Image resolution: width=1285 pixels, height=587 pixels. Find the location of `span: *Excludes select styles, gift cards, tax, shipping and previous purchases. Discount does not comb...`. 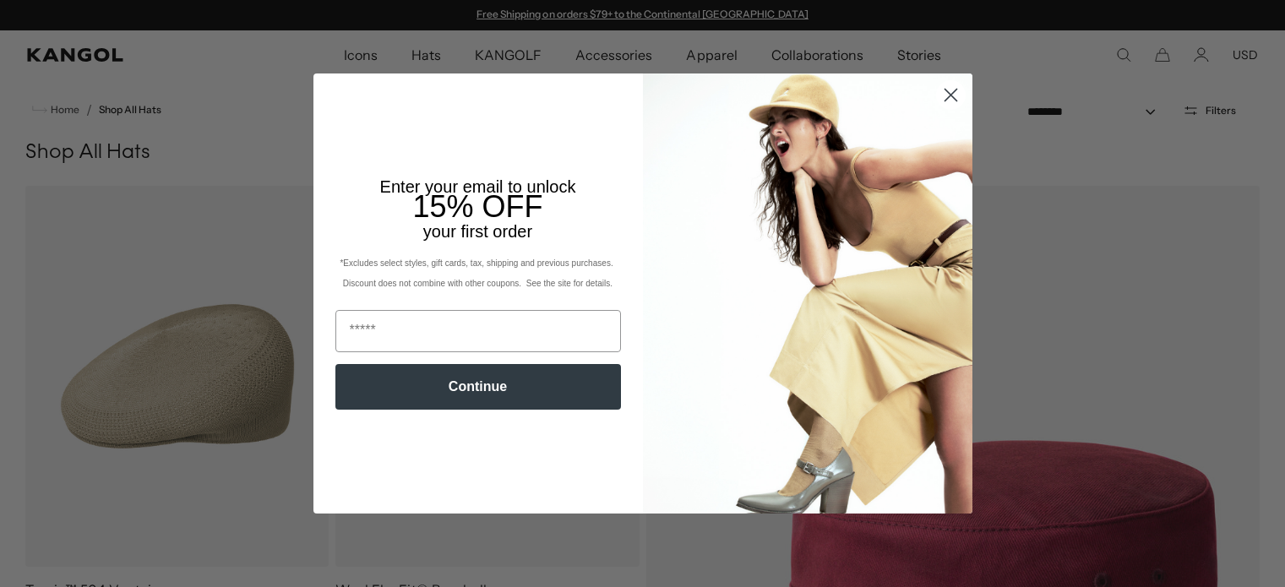

span: *Excludes select styles, gift cards, tax, shipping and previous purchases. Discount does not comb... is located at coordinates (477, 273).